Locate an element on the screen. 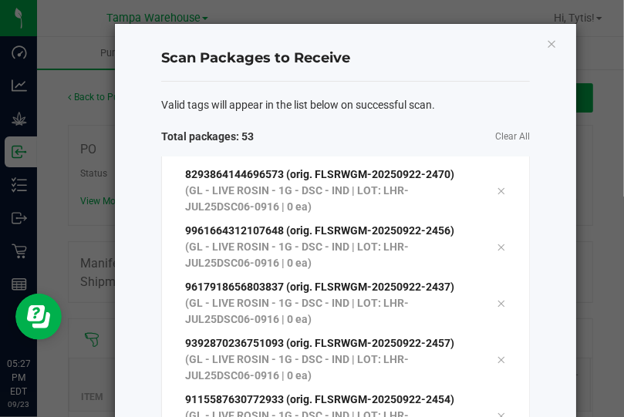 The height and width of the screenshot is (417, 624). span: 9392870236751093 (orig. FLSRWGM-20250922-2457) is located at coordinates (319, 343).